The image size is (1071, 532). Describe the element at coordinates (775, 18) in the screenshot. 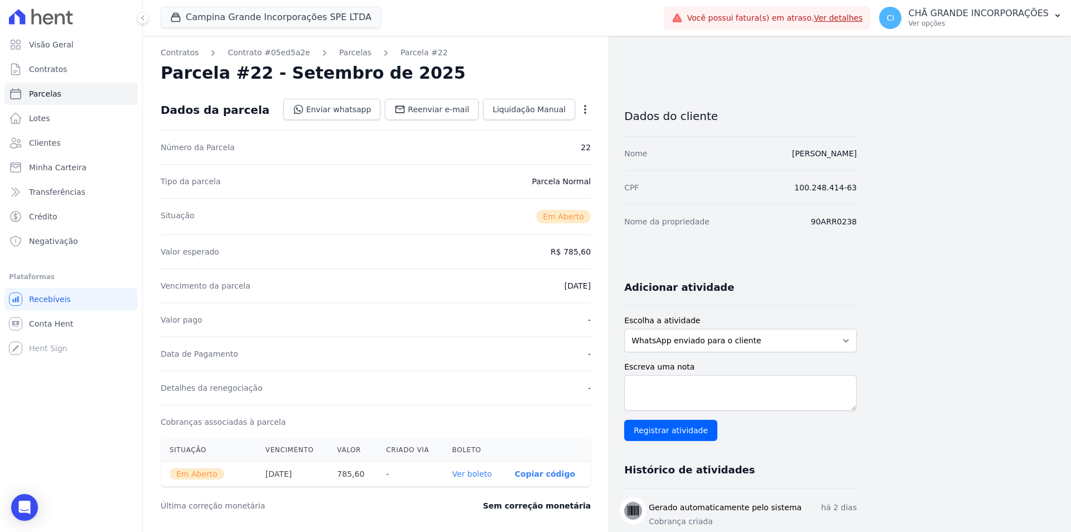

I see `span: Você possui fatura(s) em atraso.` at that location.